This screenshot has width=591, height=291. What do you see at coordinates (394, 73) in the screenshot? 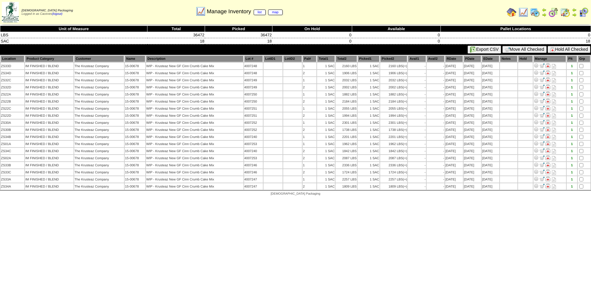
I see `td: 1906 LBS` at bounding box center [394, 73].